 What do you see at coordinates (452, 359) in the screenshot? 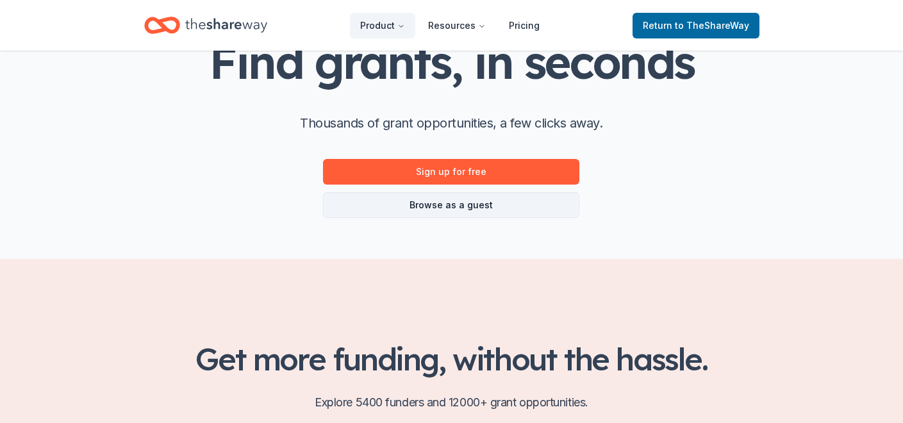
I see `h2: Get more funding, without the hassle.` at bounding box center [452, 359].